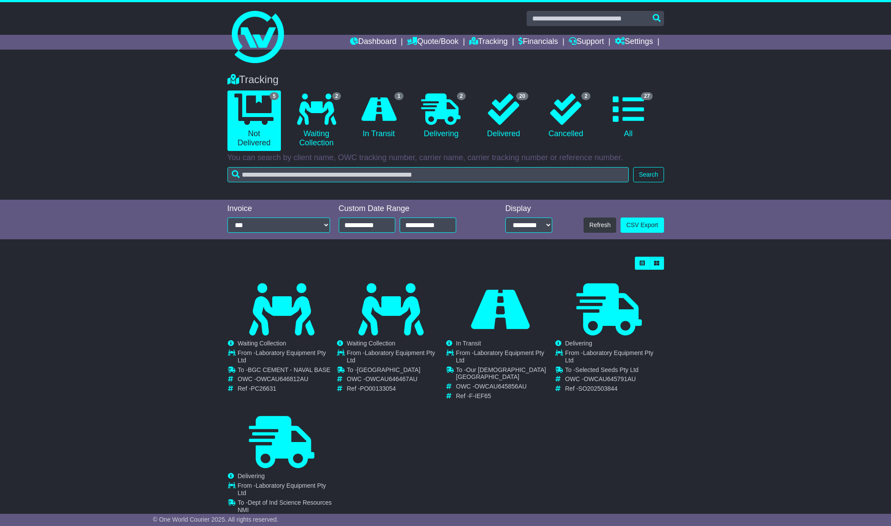 The width and height of the screenshot is (891, 526). I want to click on span: SO202503844, so click(598, 388).